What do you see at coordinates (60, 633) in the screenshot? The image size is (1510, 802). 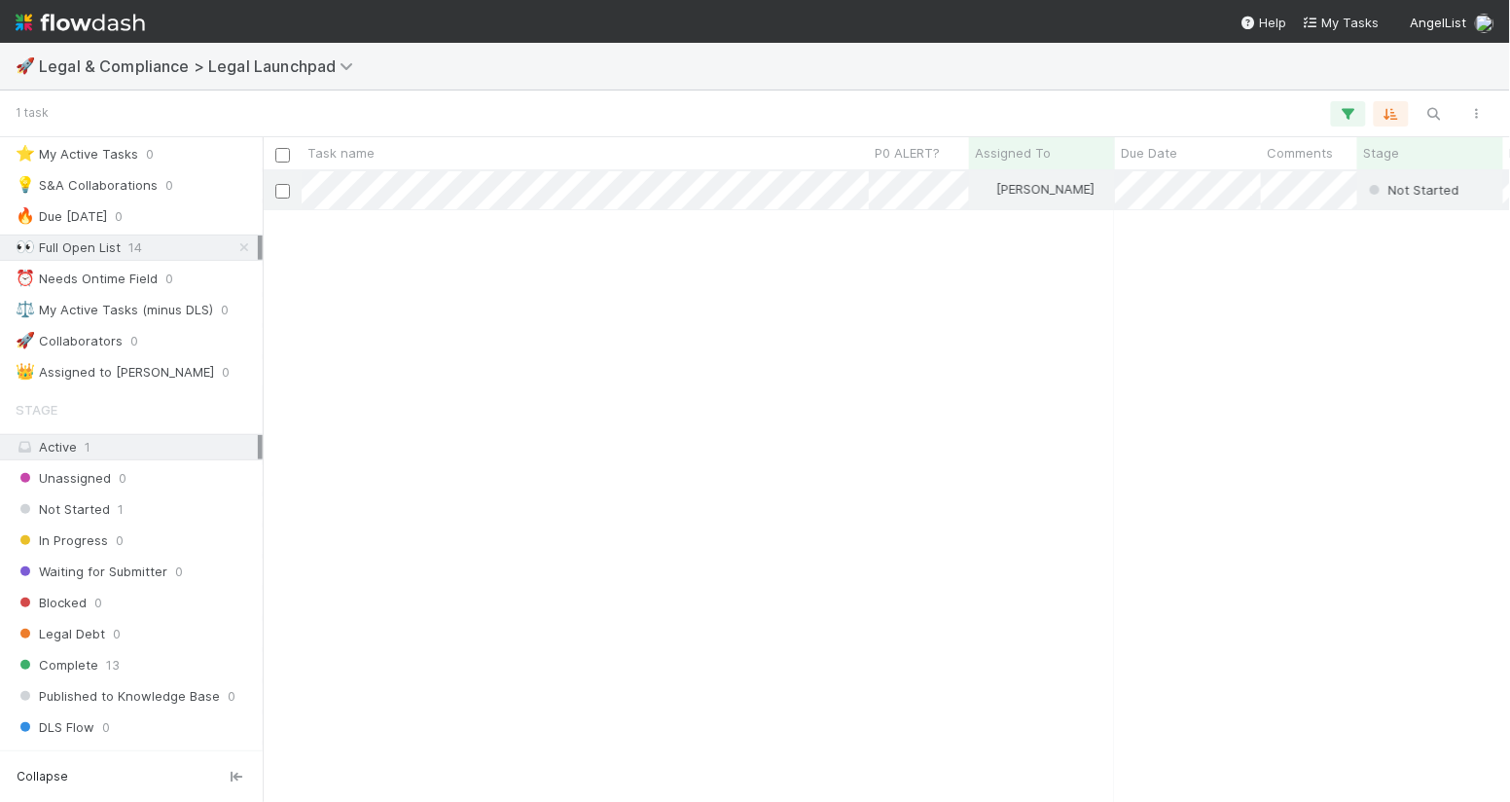 I see `span: Legal Debt` at bounding box center [60, 633].